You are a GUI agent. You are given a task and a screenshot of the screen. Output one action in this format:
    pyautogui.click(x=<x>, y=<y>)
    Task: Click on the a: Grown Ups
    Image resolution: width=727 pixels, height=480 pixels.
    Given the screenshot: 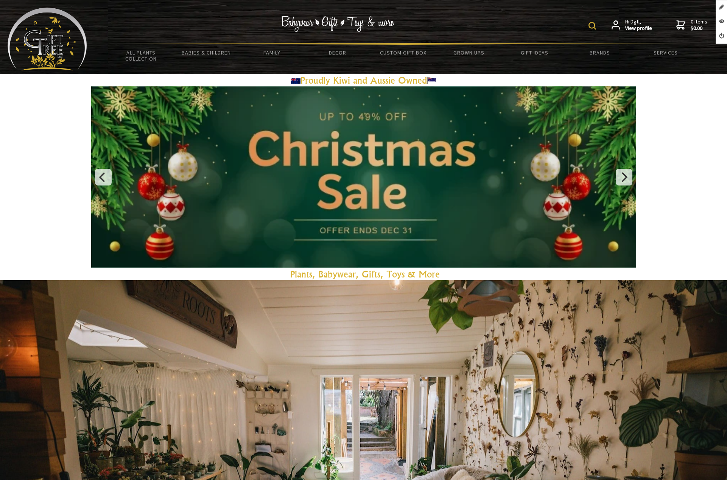 What is the action you would take?
    pyautogui.click(x=469, y=53)
    